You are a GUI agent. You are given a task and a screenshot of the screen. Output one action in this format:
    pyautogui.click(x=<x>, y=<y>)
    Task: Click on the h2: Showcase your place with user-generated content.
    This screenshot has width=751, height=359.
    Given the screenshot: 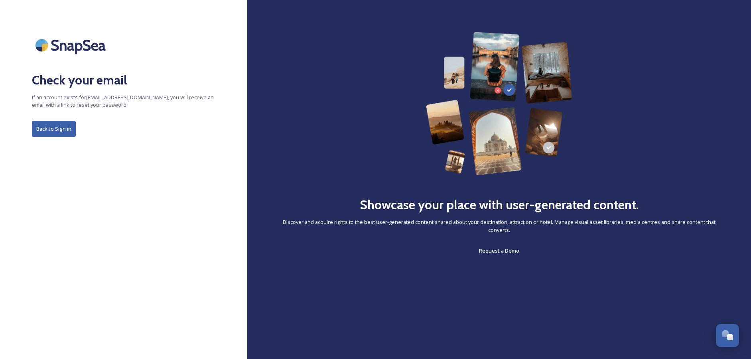 What is the action you would take?
    pyautogui.click(x=499, y=205)
    